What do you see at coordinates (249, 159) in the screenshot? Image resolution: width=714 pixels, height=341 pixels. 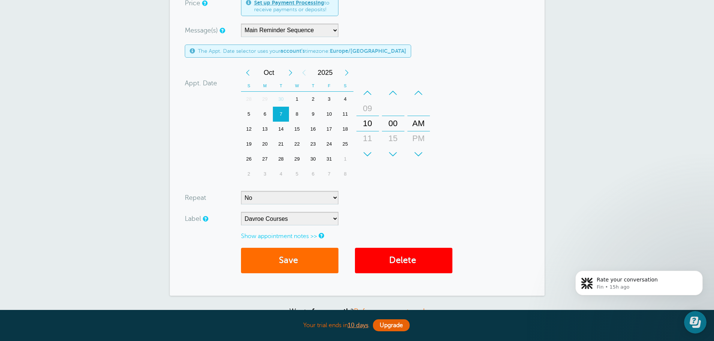 I see `div: Sunday, October 26` at bounding box center [249, 159].